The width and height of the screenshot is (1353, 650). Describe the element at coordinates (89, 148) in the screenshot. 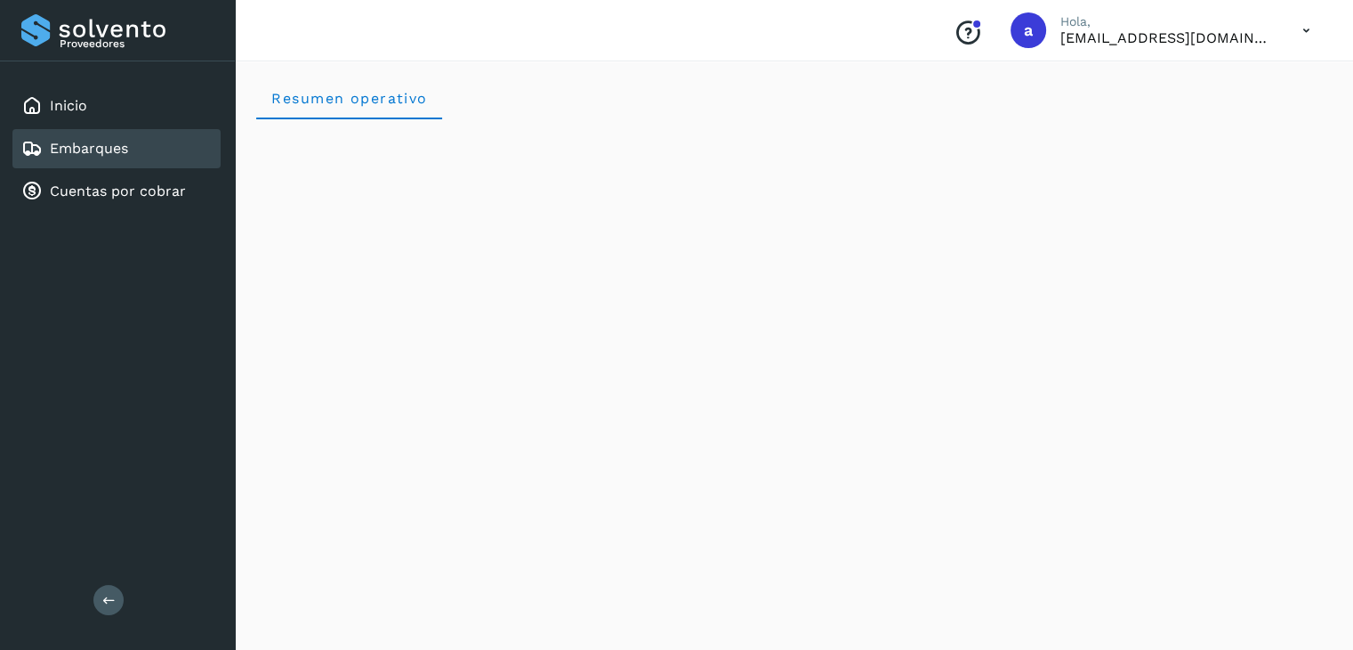

I see `a: Embarques` at that location.